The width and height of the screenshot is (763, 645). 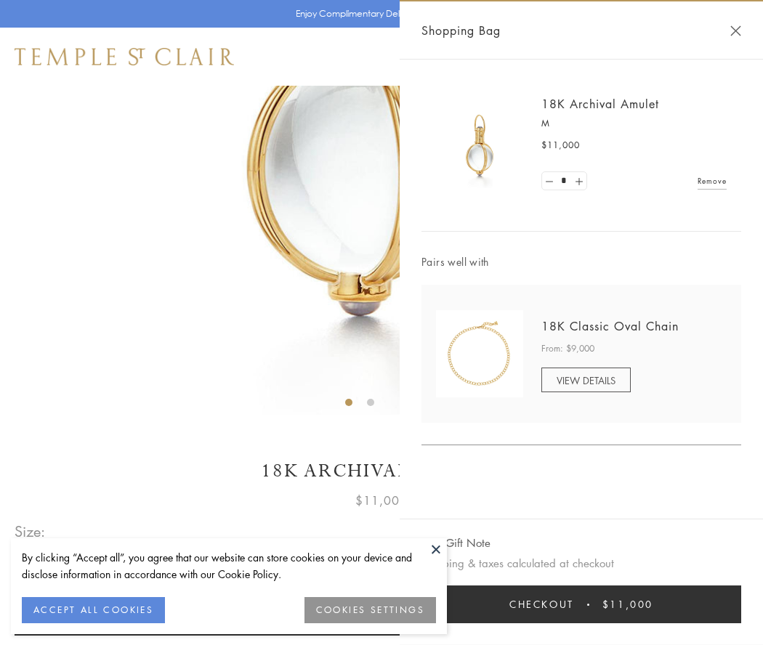 I want to click on img: 18K Archival Amulet, so click(x=480, y=145).